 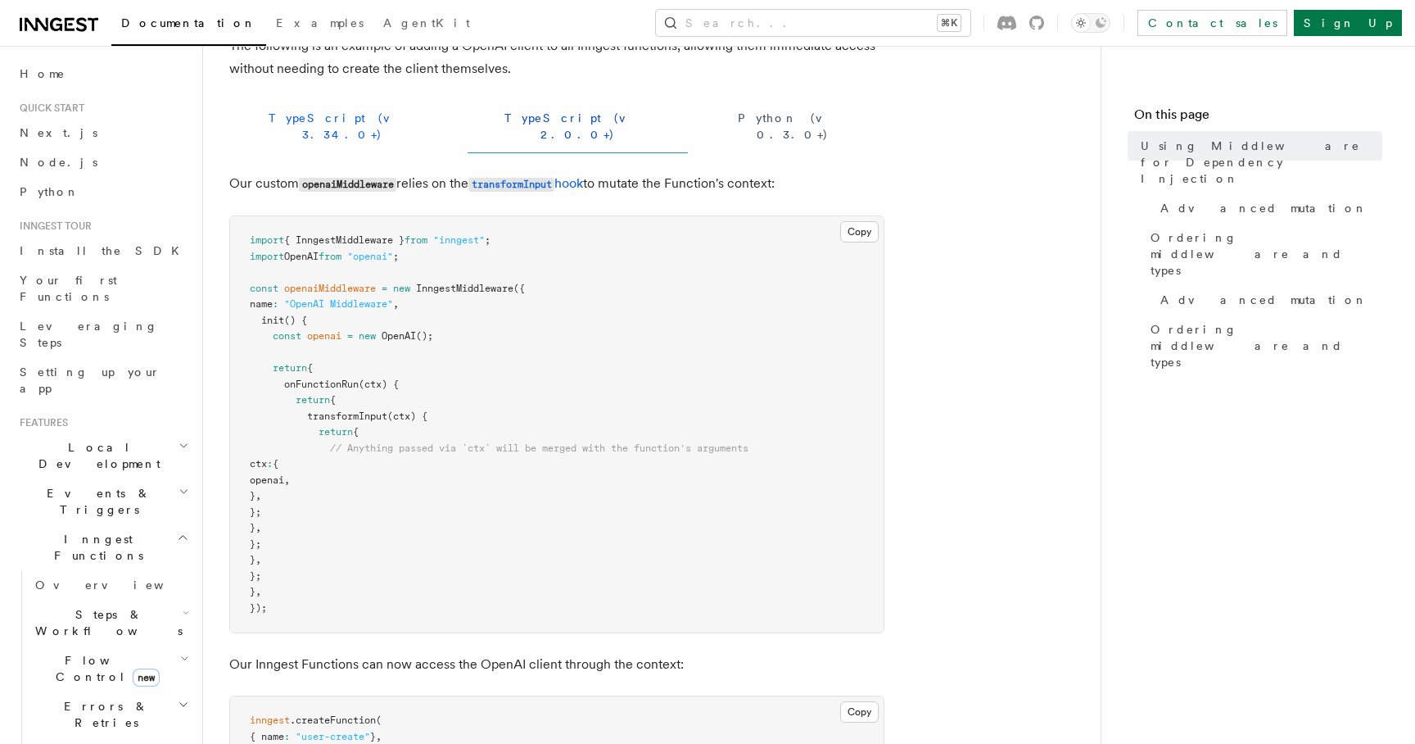 I want to click on a: AgentKit, so click(x=427, y=25).